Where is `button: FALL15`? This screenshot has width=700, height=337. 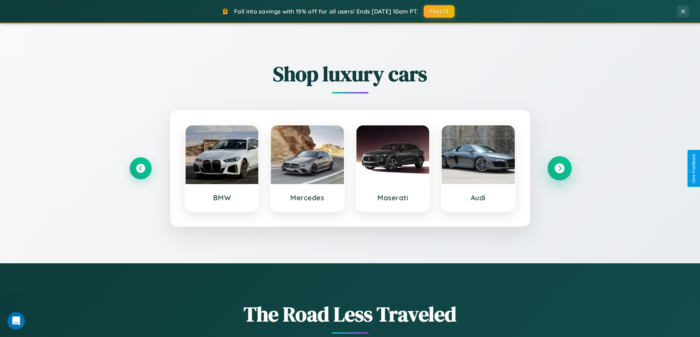
button: FALL15 is located at coordinates (439, 11).